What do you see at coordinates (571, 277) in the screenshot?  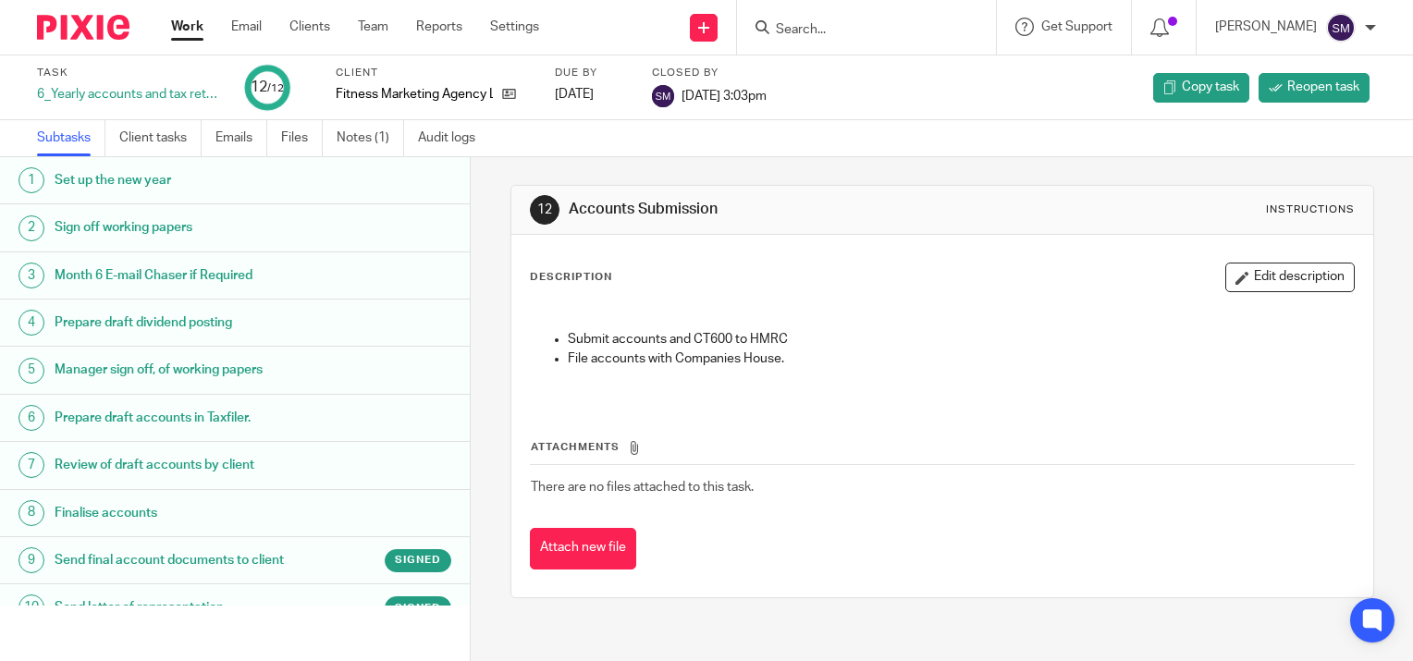 I see `p: Description` at bounding box center [571, 277].